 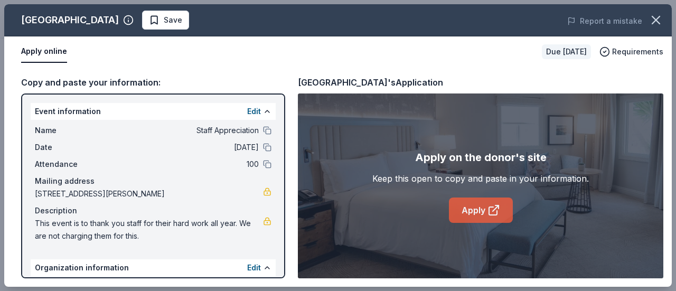 I want to click on span: Requirements, so click(x=637, y=52).